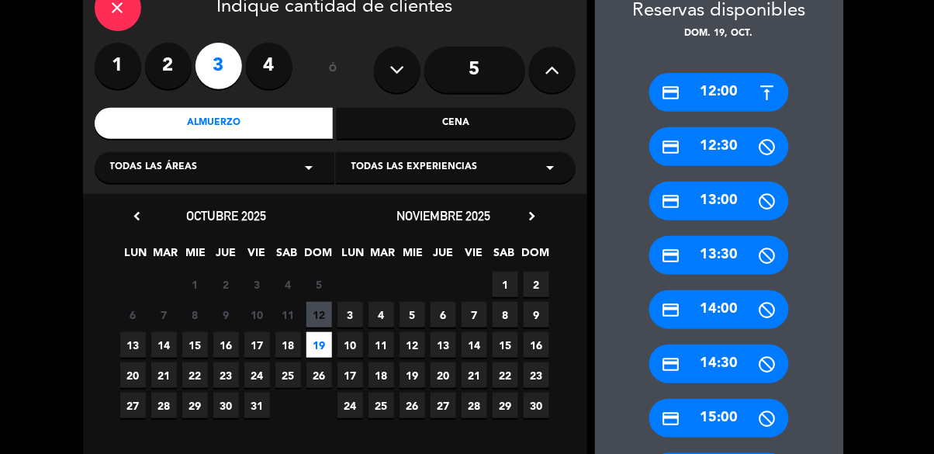 The image size is (934, 454). I want to click on div: Almuerzo, so click(214, 123).